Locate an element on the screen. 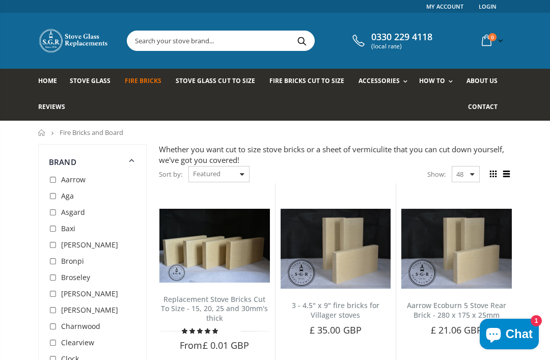 Image resolution: width=550 pixels, height=360 pixels. span: Stove Glass Cut To Size is located at coordinates (215, 80).